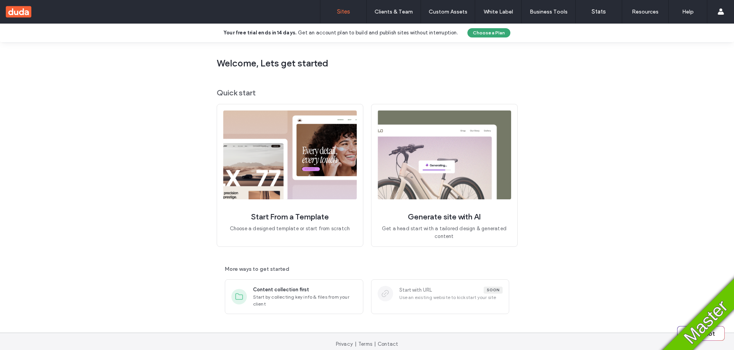 The width and height of the screenshot is (734, 350). I want to click on label: Sites, so click(343, 12).